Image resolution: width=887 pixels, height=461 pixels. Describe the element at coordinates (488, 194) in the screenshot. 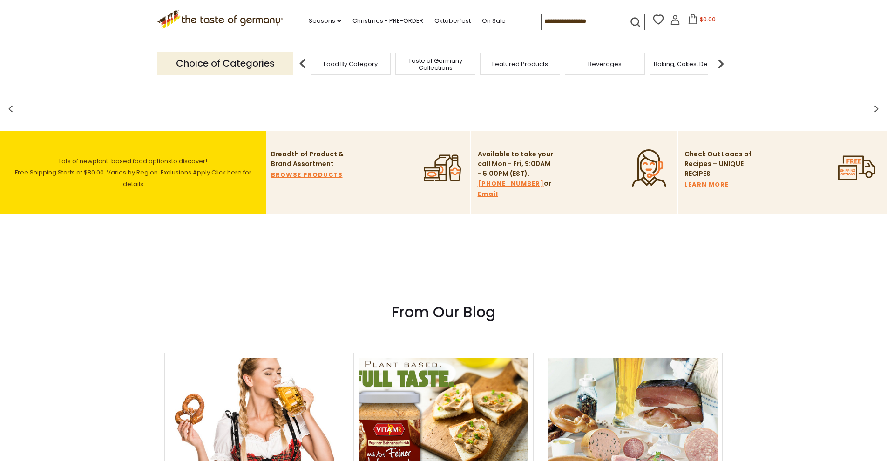

I see `a: Email` at that location.